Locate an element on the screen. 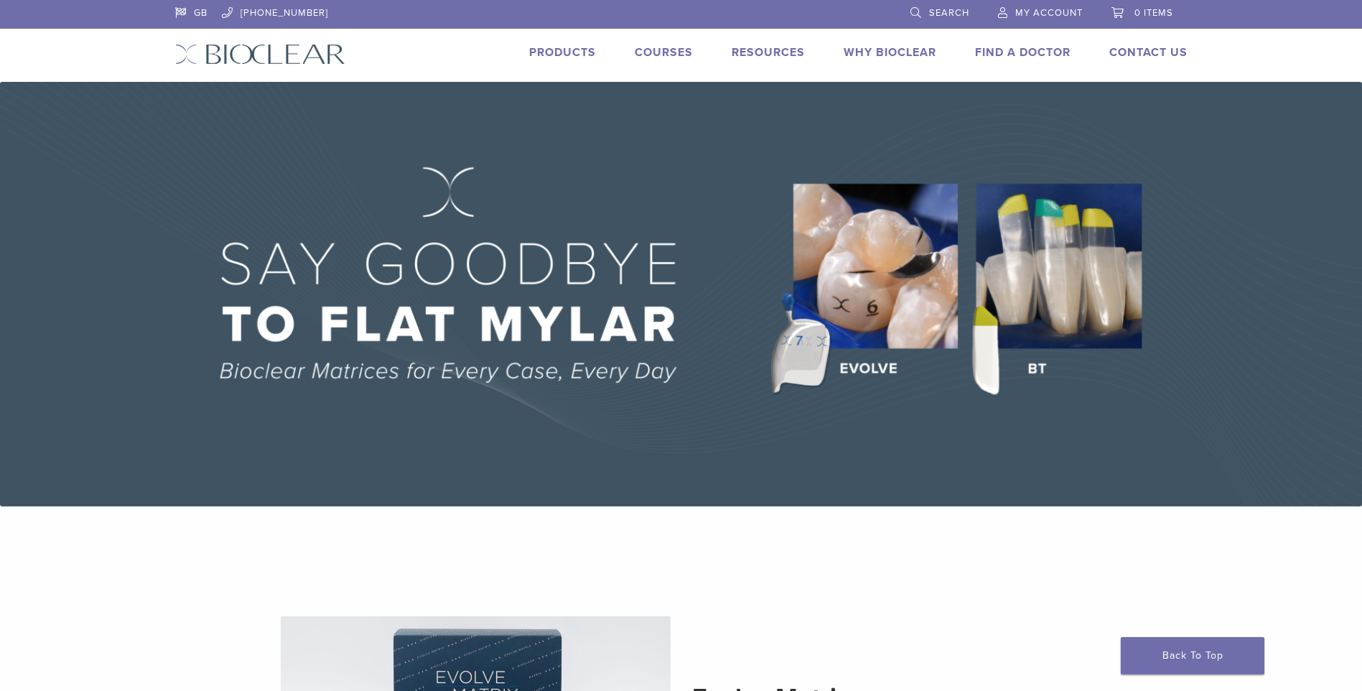  a: Courses is located at coordinates (664, 52).